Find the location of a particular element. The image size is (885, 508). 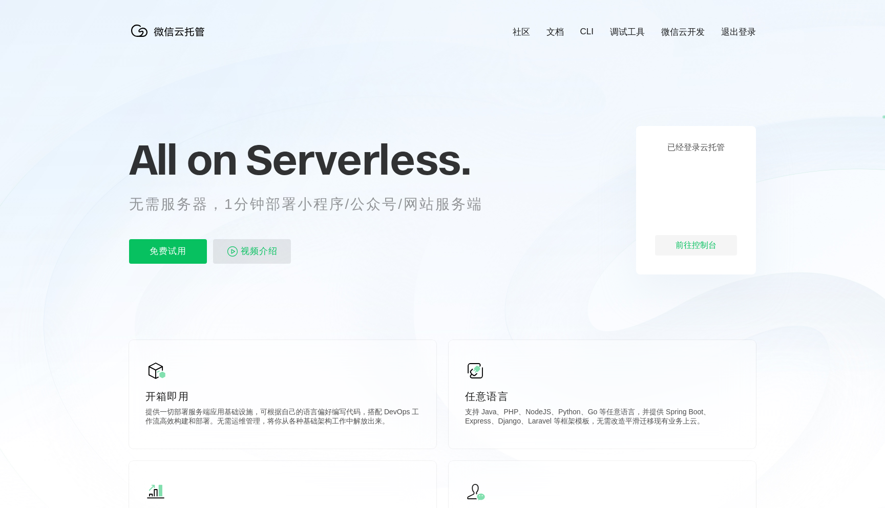

p: 任意语言 is located at coordinates (602, 396).